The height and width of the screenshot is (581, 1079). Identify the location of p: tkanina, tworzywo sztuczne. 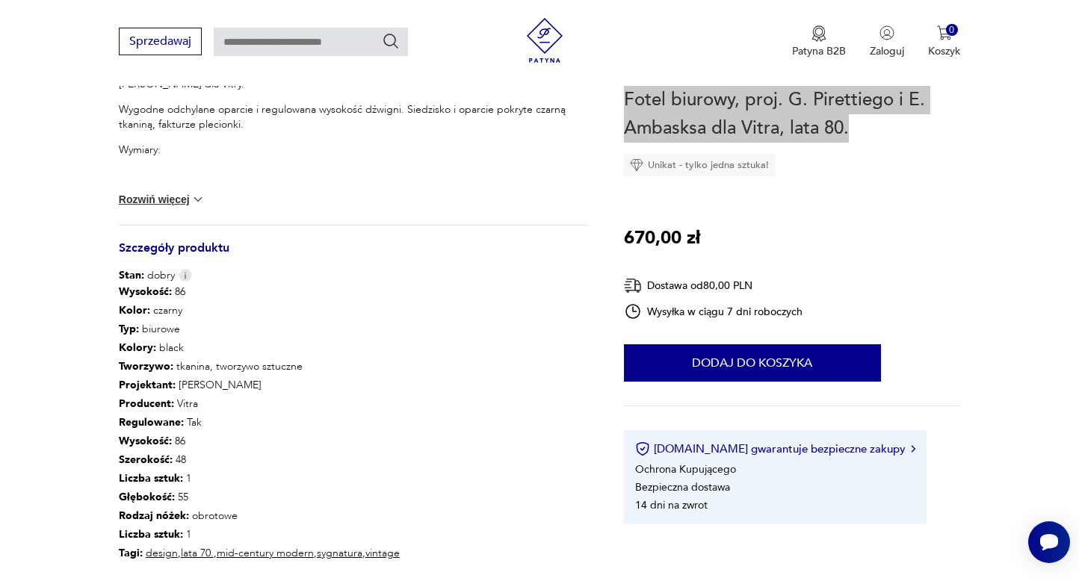
(259, 367).